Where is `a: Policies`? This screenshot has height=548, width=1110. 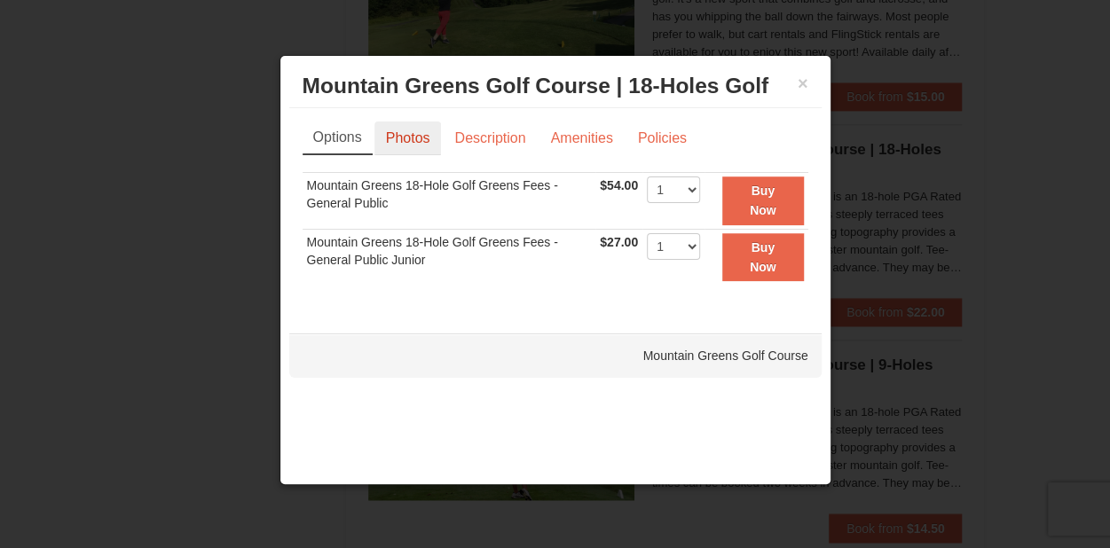
a: Policies is located at coordinates (662, 138).